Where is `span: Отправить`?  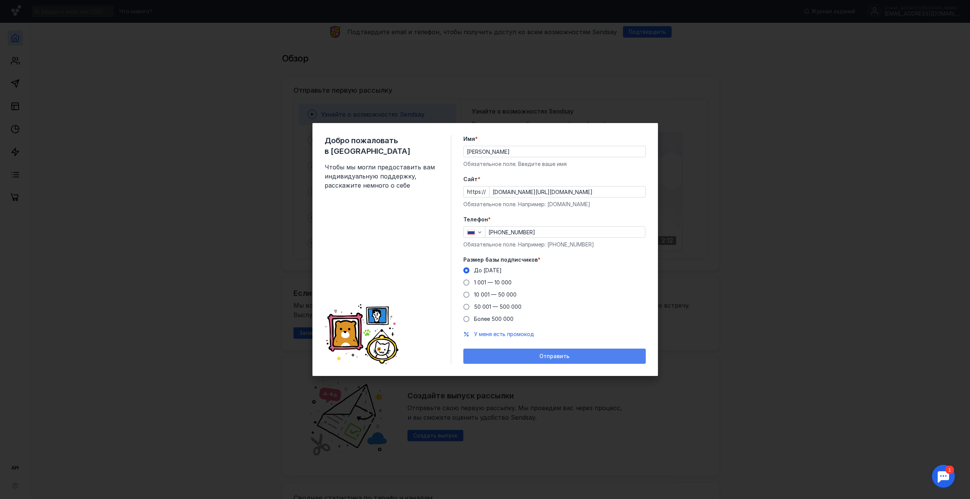 span: Отправить is located at coordinates (554, 357).